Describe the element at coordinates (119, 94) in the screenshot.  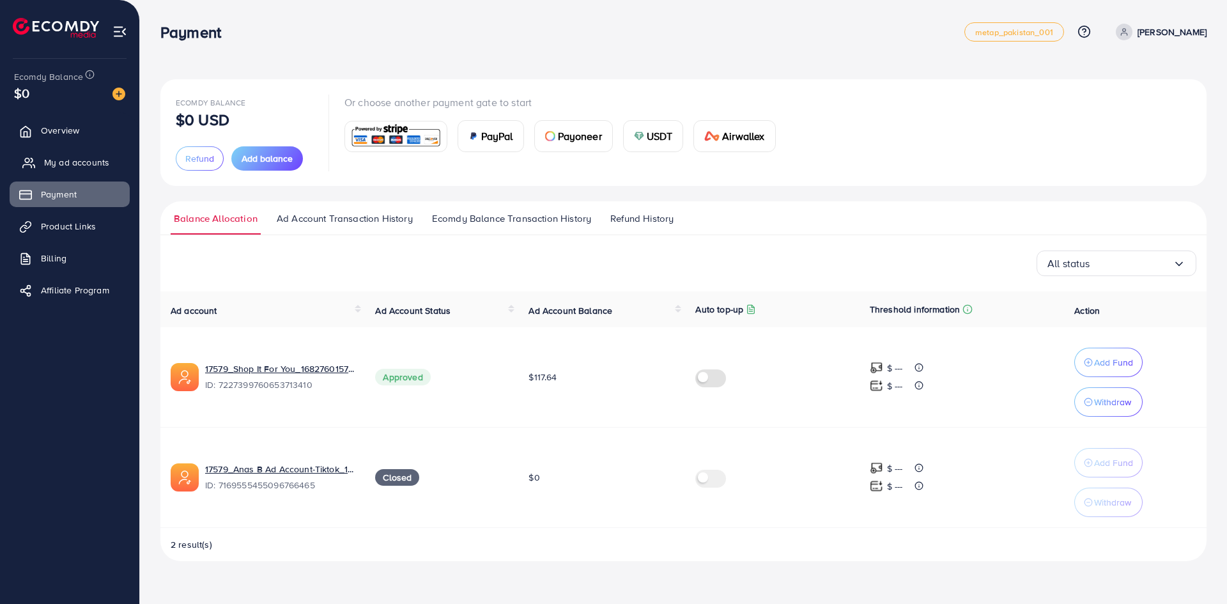
I see `img: image` at that location.